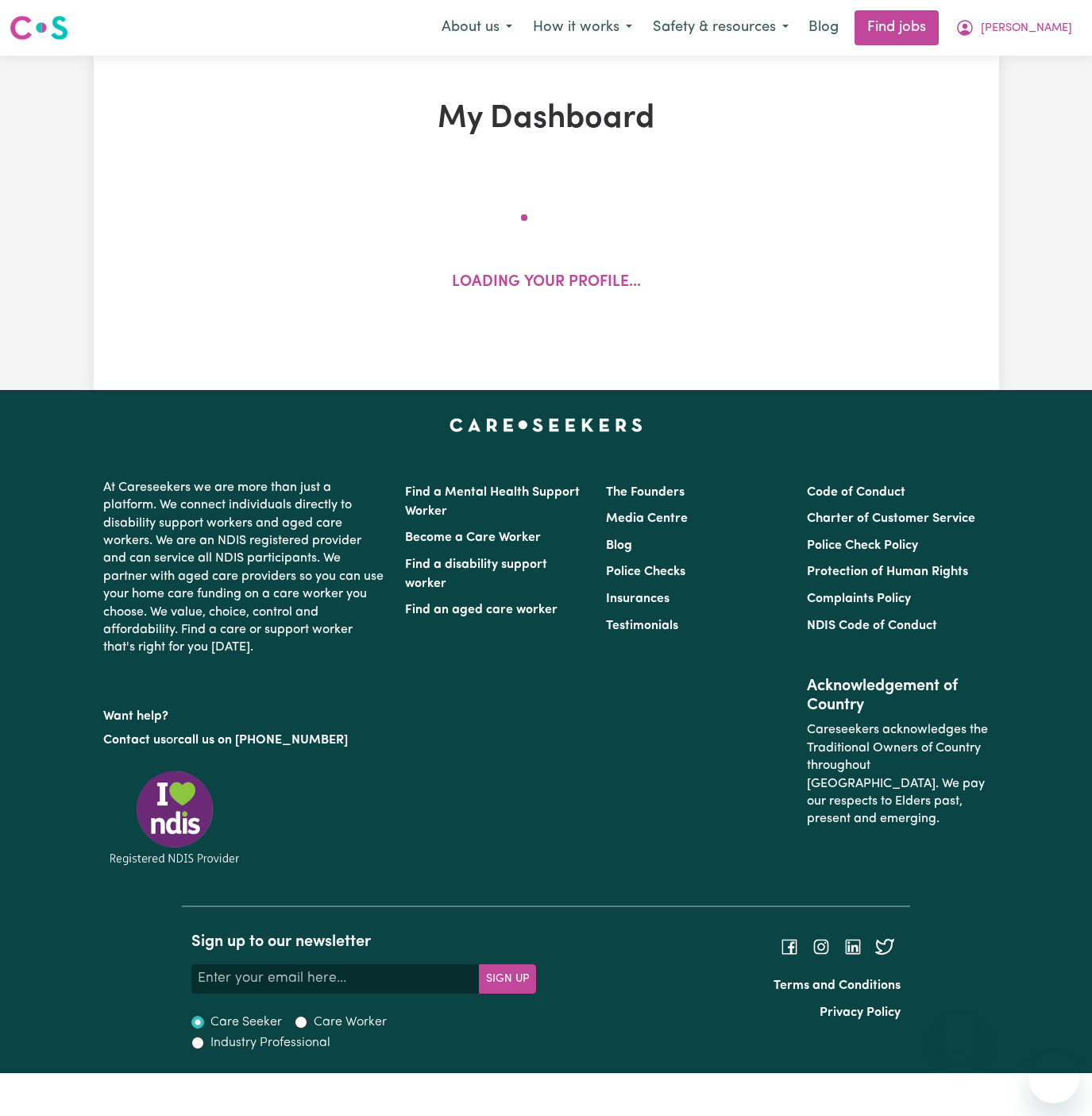  I want to click on a: Code of Conduct, so click(856, 493).